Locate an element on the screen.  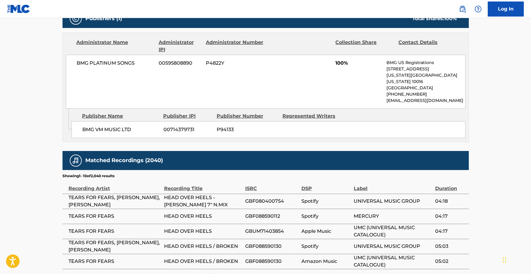
div: Chat Widget is located at coordinates (516, 260).